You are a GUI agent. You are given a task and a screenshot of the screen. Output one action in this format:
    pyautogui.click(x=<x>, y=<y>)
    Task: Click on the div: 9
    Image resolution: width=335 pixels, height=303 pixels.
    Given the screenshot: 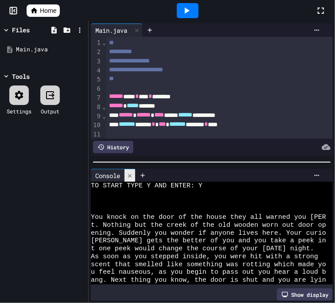 What is the action you would take?
    pyautogui.click(x=96, y=116)
    